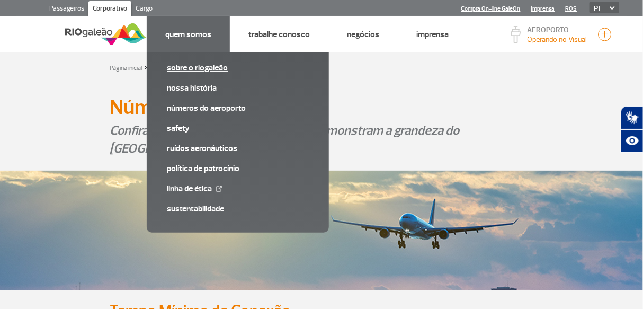 The image size is (643, 309). What do you see at coordinates (572, 8) in the screenshot?
I see `a: RQS` at bounding box center [572, 8].